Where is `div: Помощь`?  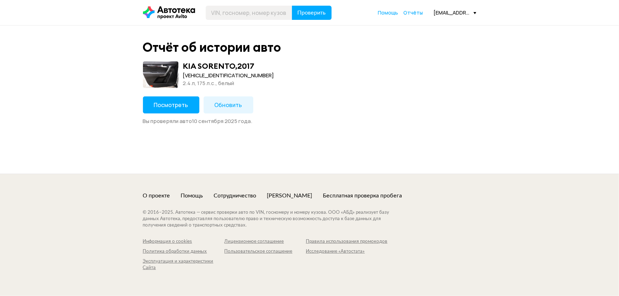 div: Помощь is located at coordinates (192, 196).